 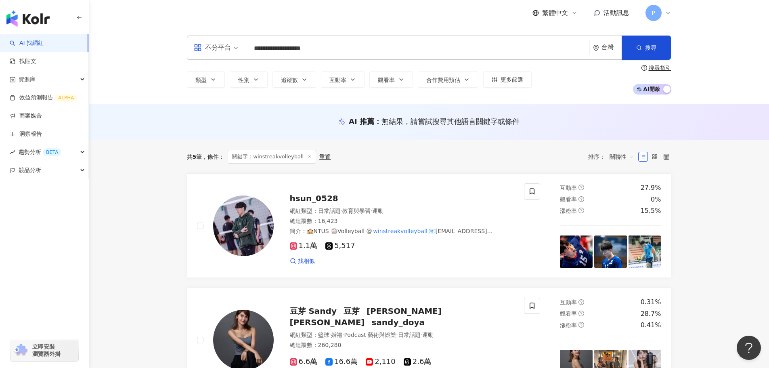 What do you see at coordinates (306, 261) in the screenshot?
I see `span: 找相似` at bounding box center [306, 261].